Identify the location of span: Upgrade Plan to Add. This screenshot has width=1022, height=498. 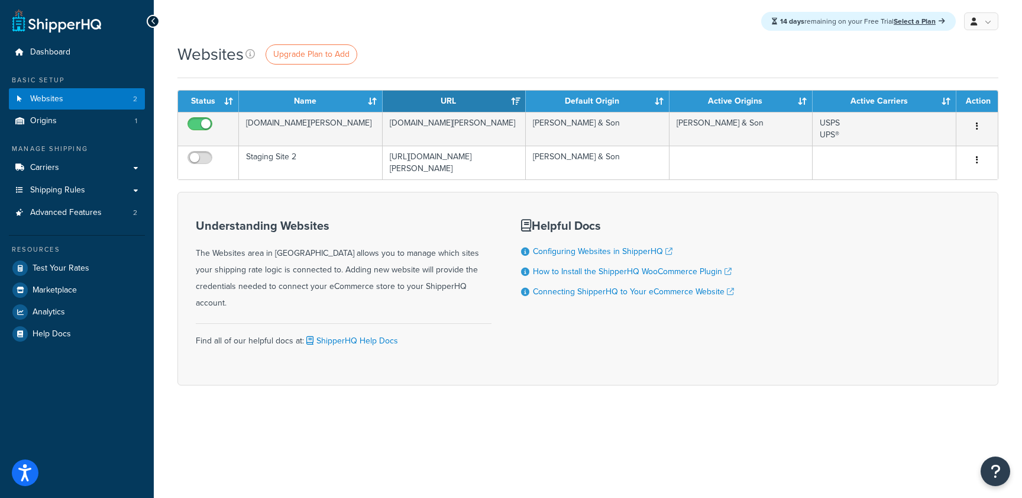
(311, 54).